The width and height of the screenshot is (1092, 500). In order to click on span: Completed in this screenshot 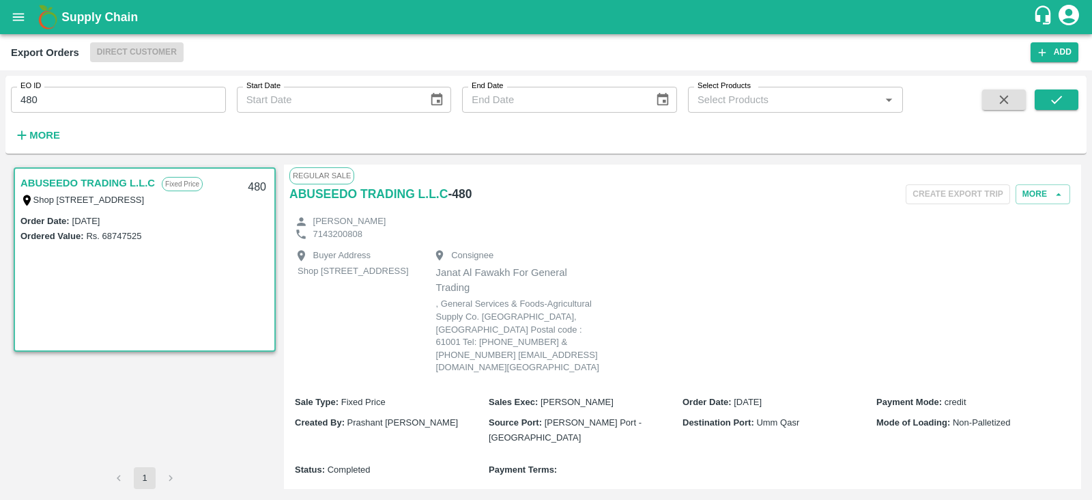, I will do `click(349, 469)`.